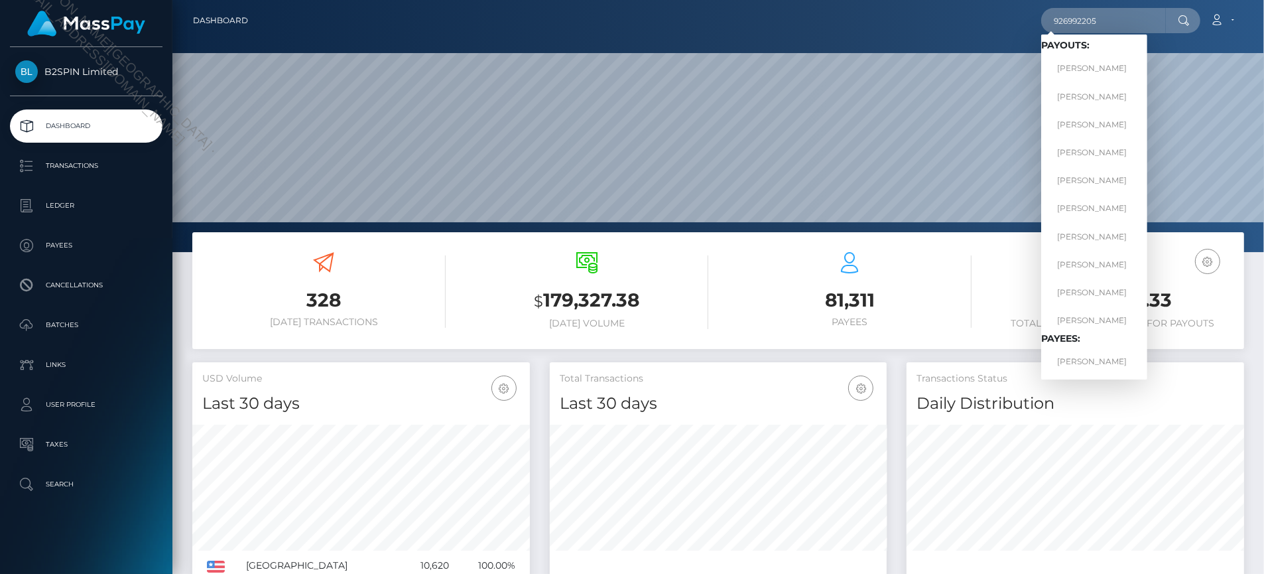 The height and width of the screenshot is (574, 1264). What do you see at coordinates (361, 379) in the screenshot?
I see `h5: USD Volume` at bounding box center [361, 379].